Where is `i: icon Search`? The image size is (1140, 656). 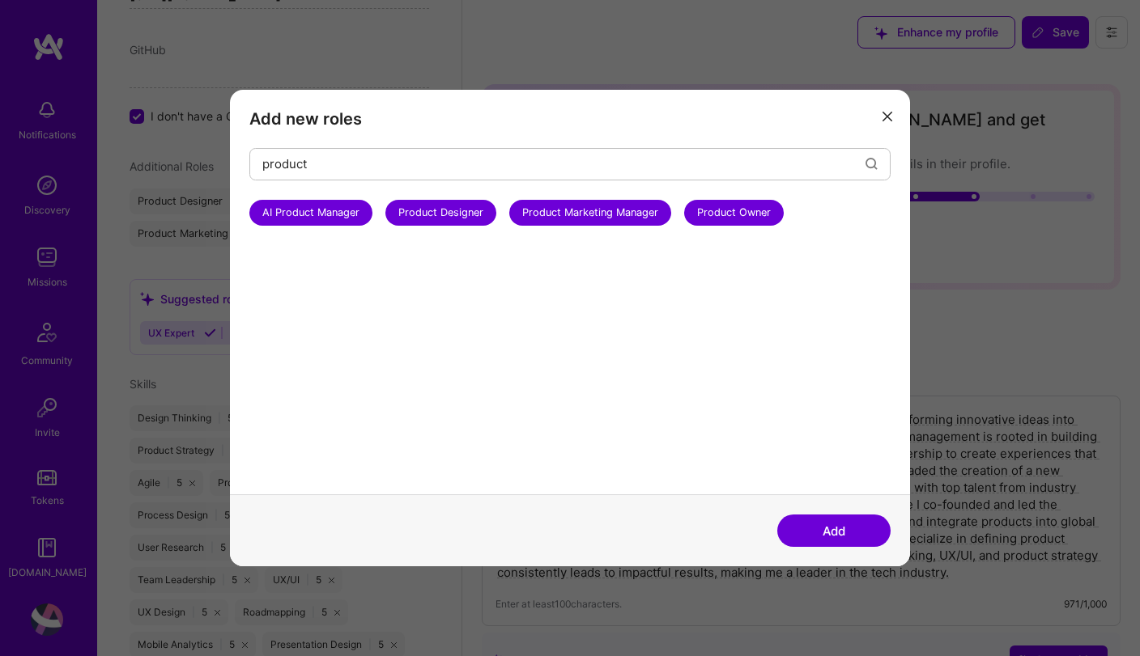
i: icon Search is located at coordinates (871, 163).